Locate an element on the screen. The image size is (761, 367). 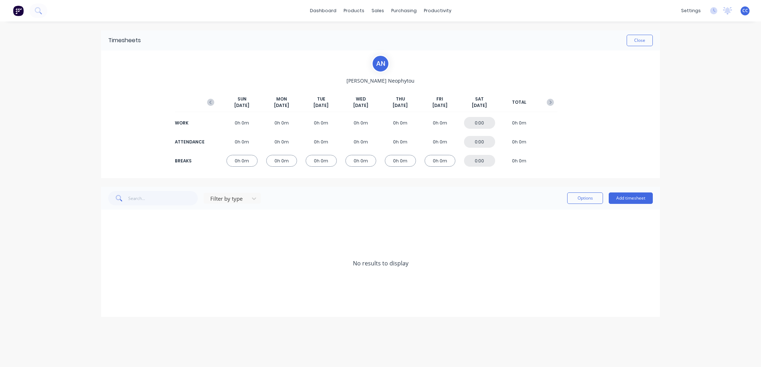
span: TOTAL is located at coordinates (519, 102).